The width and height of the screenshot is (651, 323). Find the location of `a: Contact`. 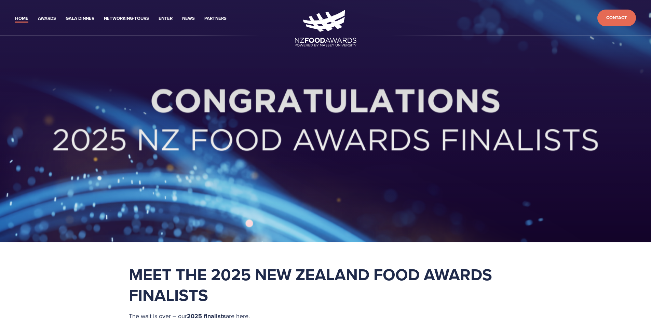

a: Contact is located at coordinates (617, 18).